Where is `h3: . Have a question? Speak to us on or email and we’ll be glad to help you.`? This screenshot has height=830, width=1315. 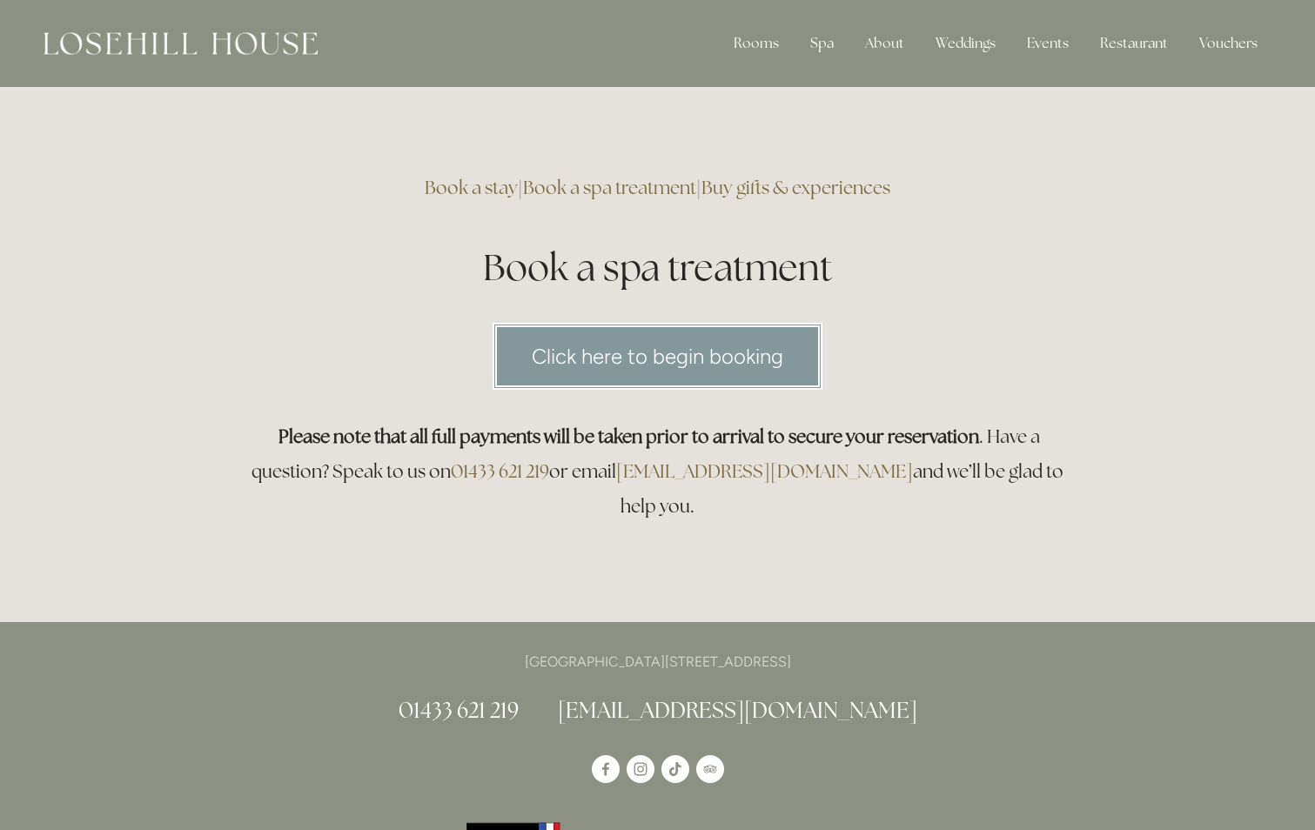 h3: . Have a question? Speak to us on or email and we’ll be glad to help you. is located at coordinates (658, 472).